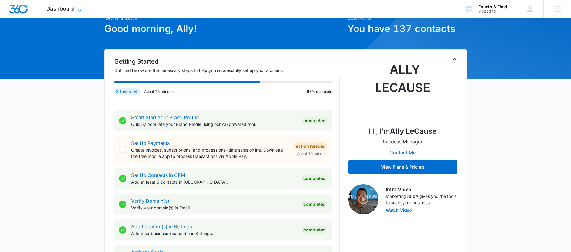 This screenshot has height=252, width=571. What do you see at coordinates (224, 29) in the screenshot?
I see `h1: Good morning, Ally!` at bounding box center [224, 29].